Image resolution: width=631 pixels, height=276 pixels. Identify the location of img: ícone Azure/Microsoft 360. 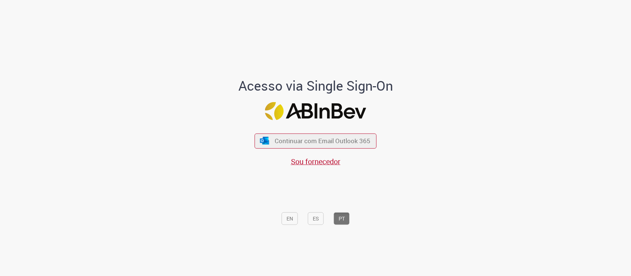
(264, 141).